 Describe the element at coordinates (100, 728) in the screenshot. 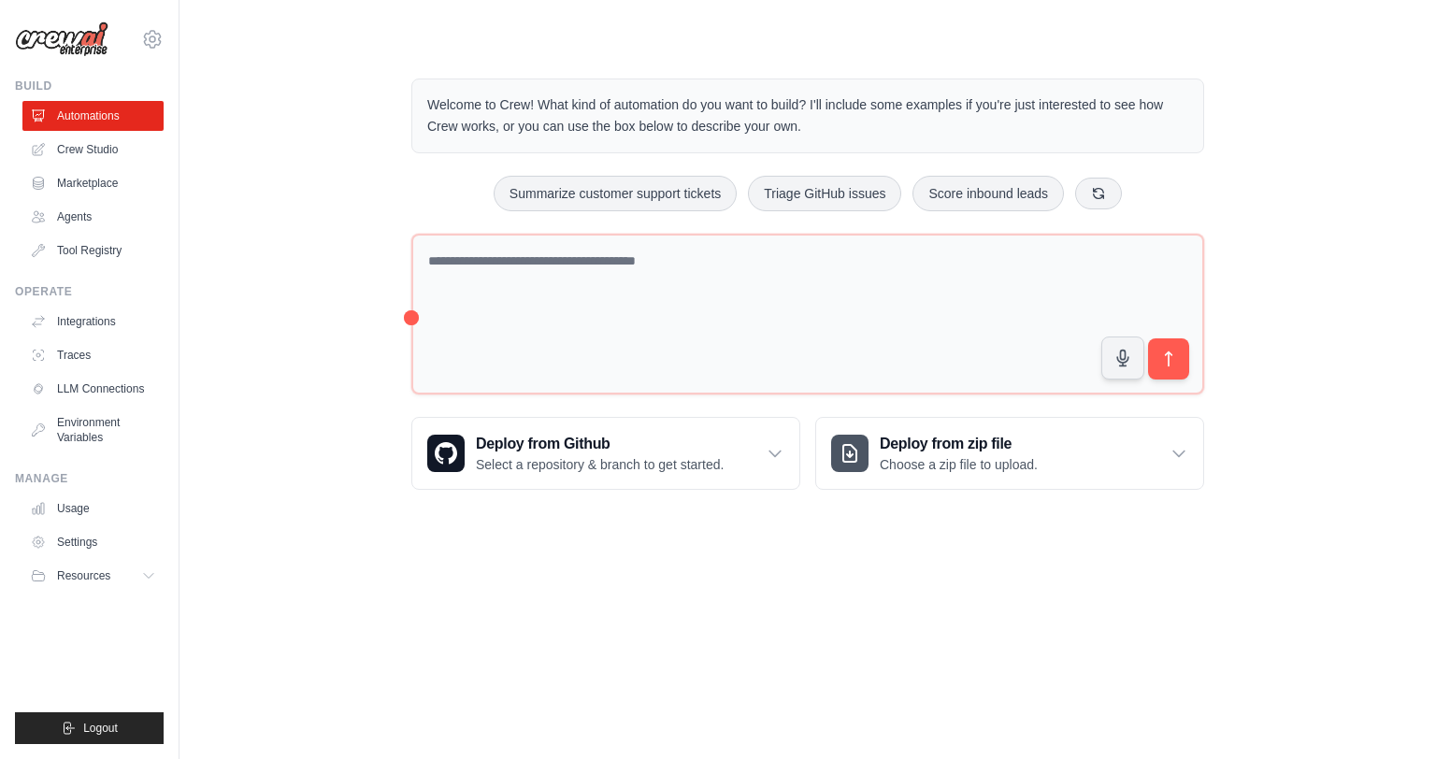

I see `span: Logout` at that location.